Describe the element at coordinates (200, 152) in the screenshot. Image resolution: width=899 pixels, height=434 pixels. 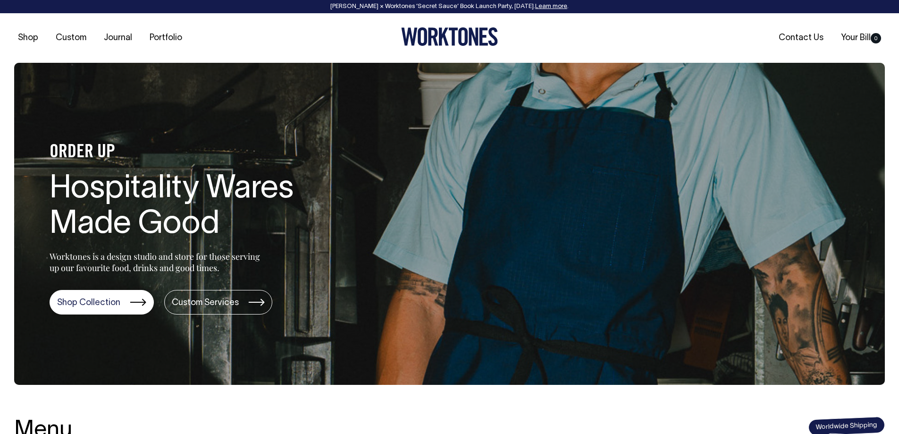
I see `h4: ORDER UP` at that location.